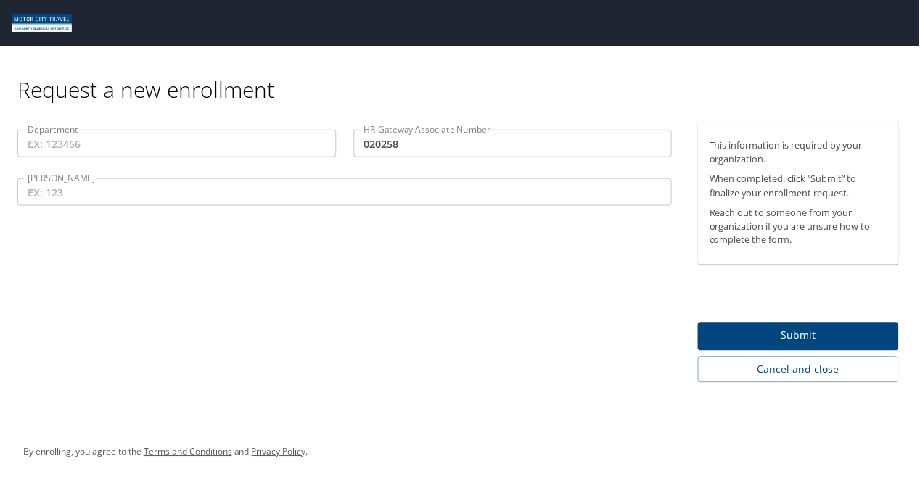 Image resolution: width=920 pixels, height=485 pixels. Describe the element at coordinates (165, 453) in the screenshot. I see `div: By enrolling, you agree to the and .` at that location.